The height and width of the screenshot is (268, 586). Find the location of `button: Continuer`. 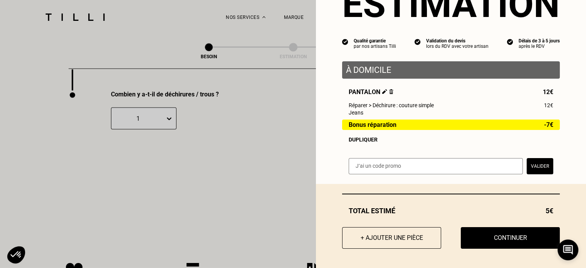

button: Continuer is located at coordinates (510, 238).